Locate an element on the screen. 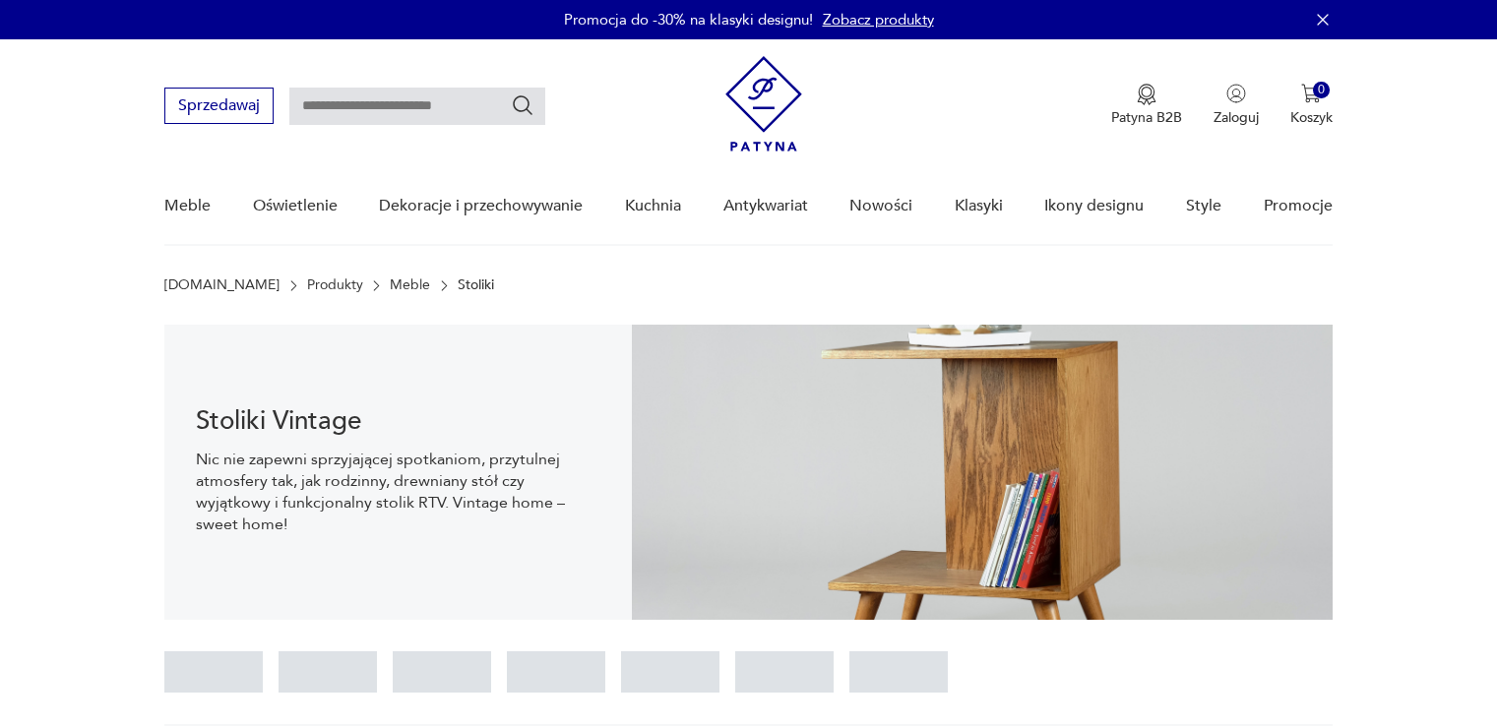 Image resolution: width=1497 pixels, height=726 pixels. button: Zaloguj is located at coordinates (1236, 105).